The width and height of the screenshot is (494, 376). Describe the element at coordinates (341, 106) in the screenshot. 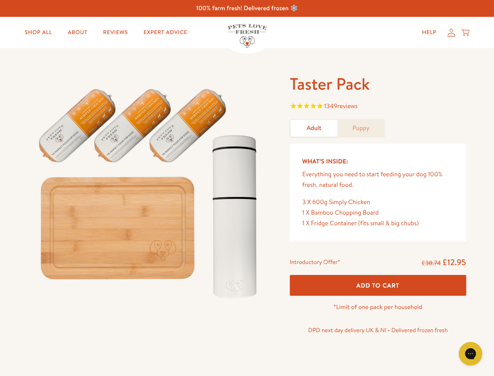

I see `span: 1349 reviews` at that location.